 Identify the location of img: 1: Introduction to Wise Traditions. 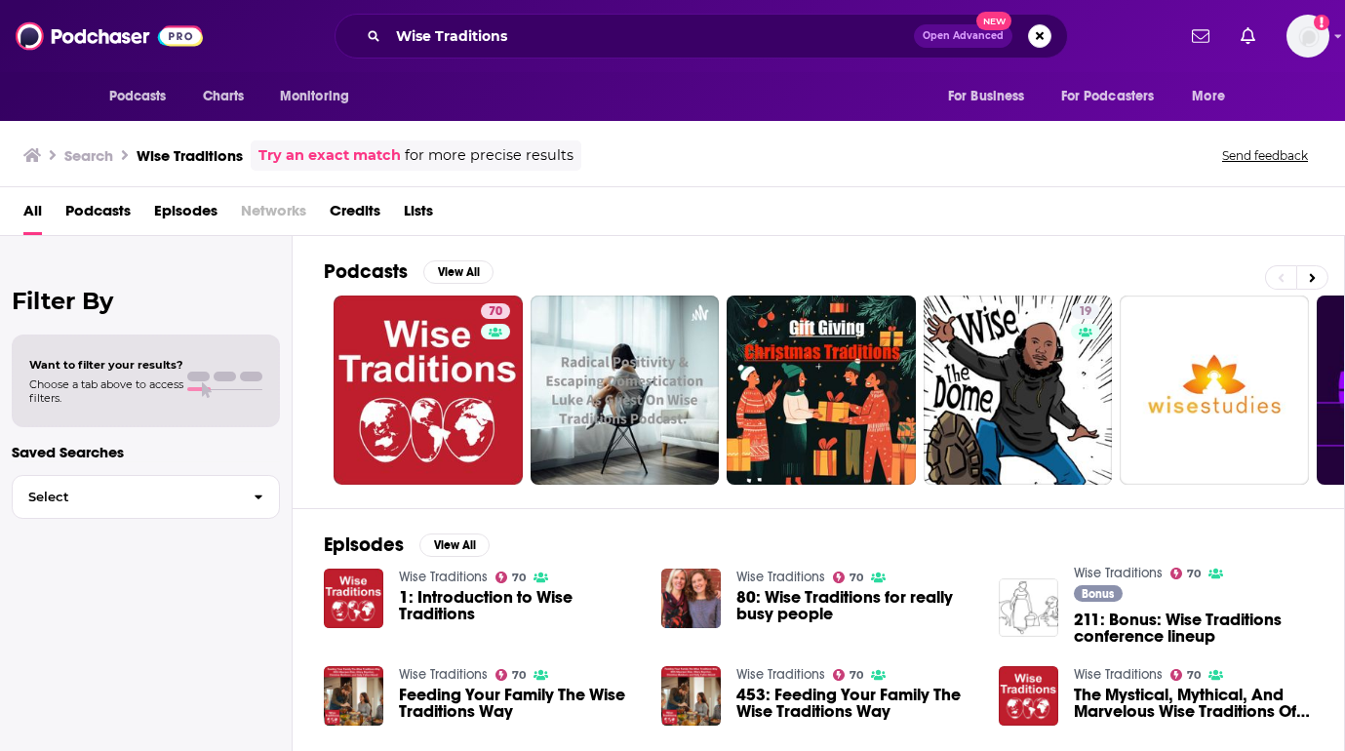
(353, 598).